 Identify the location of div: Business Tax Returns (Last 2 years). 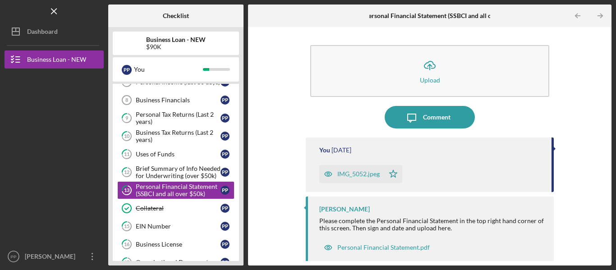
(178, 136).